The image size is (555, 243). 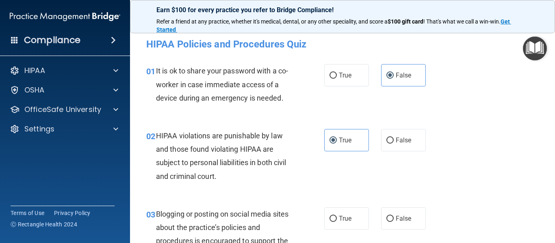 What do you see at coordinates (27, 213) in the screenshot?
I see `a: Terms of Use` at bounding box center [27, 213].